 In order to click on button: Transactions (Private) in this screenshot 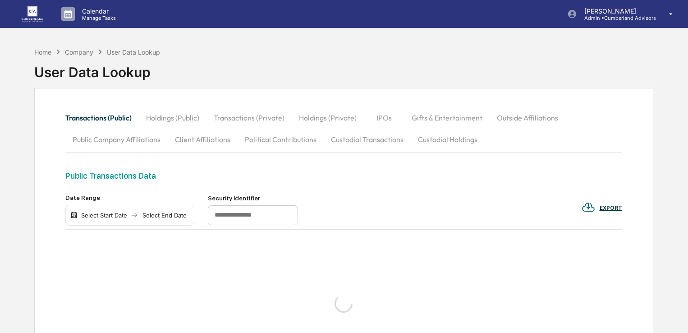, I will do `click(249, 118)`.